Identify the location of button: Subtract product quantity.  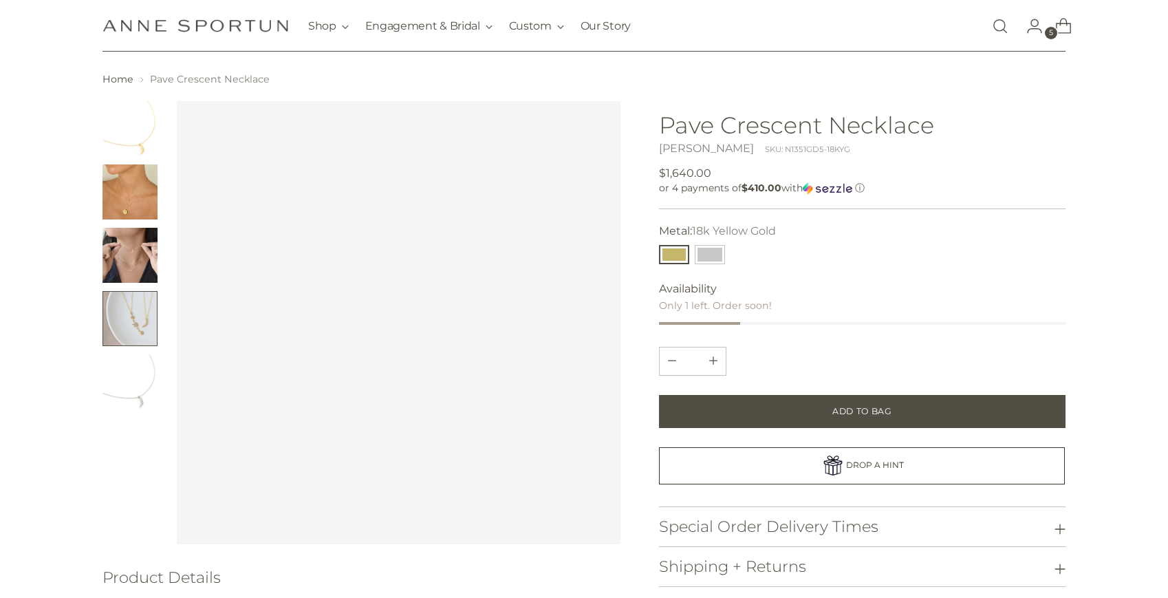
(714, 361).